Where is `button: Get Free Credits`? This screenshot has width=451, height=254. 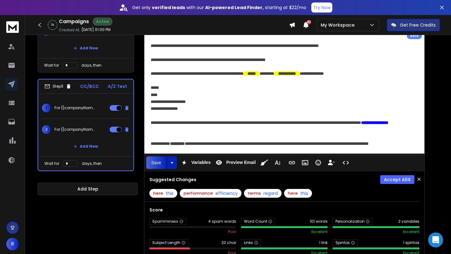
button: Get Free Credits is located at coordinates (413, 25).